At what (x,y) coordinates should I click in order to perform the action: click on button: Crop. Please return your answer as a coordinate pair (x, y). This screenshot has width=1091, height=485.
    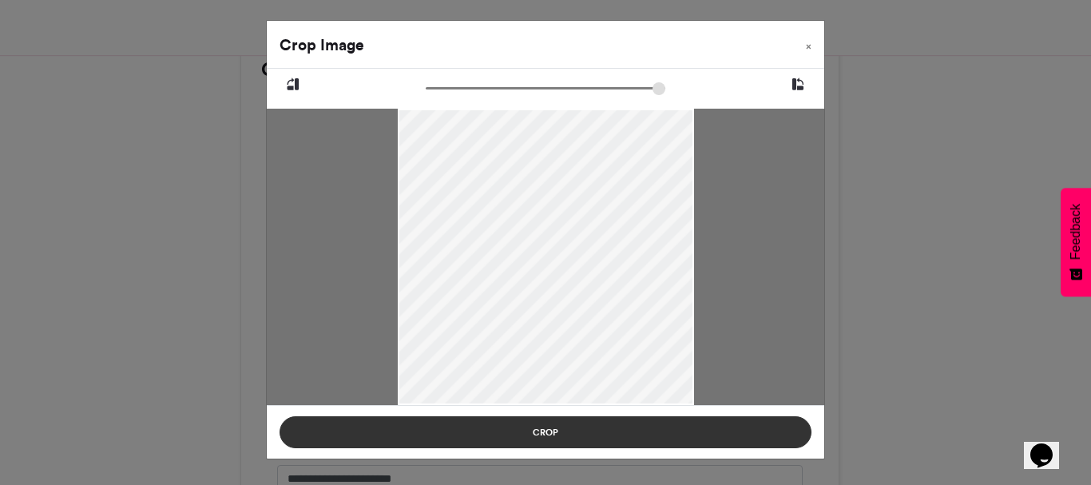
    Looking at the image, I should click on (546, 432).